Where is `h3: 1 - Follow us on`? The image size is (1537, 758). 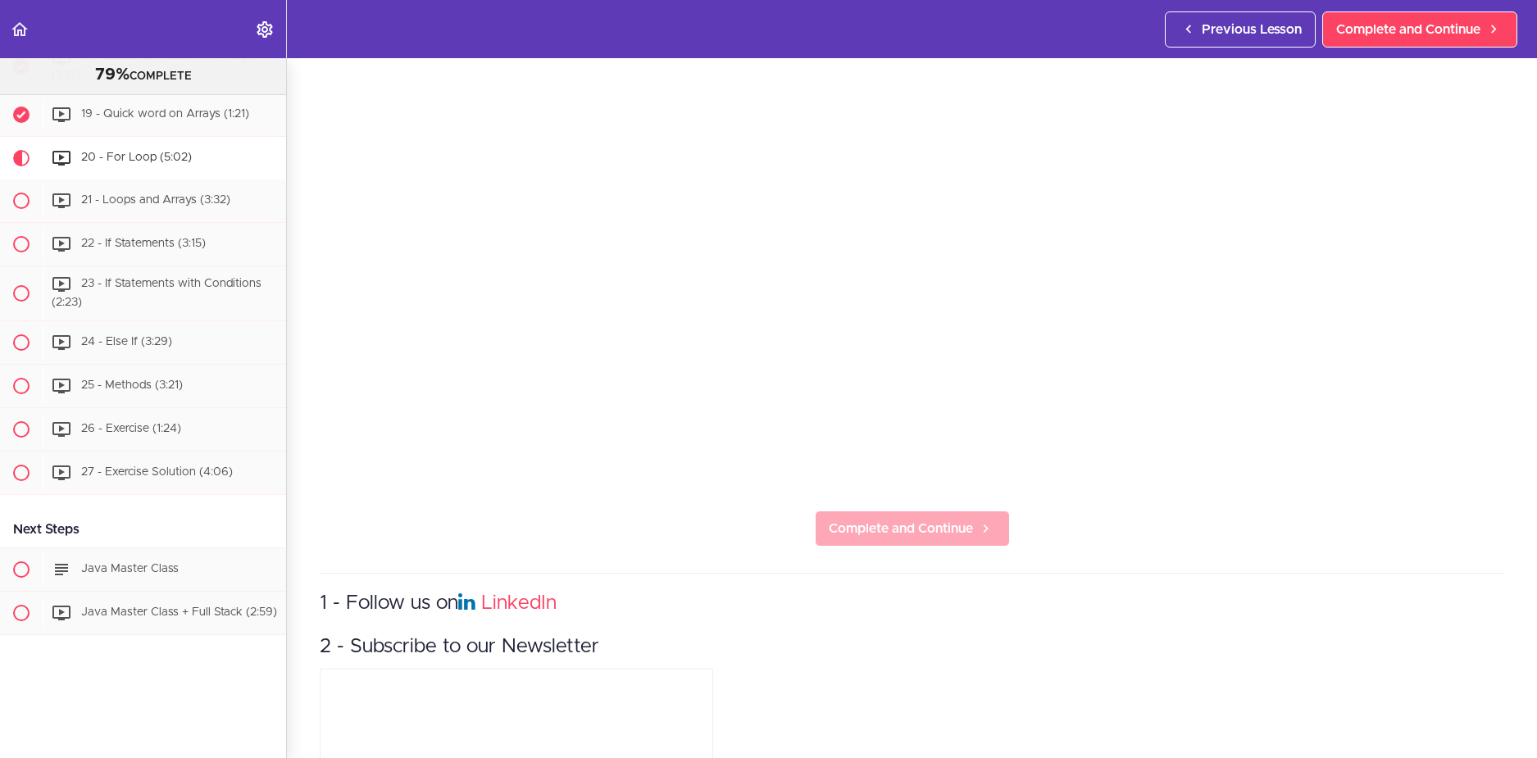 h3: 1 - Follow us on is located at coordinates (912, 603).